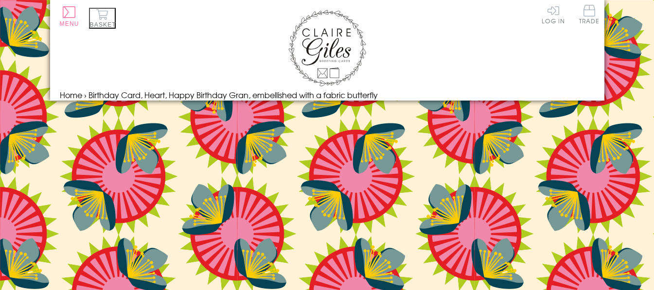 The height and width of the screenshot is (290, 654). Describe the element at coordinates (233, 95) in the screenshot. I see `span: Birthday Card, Heart, Happy Birthday Gran, embellished with a fabric butterfly` at that location.